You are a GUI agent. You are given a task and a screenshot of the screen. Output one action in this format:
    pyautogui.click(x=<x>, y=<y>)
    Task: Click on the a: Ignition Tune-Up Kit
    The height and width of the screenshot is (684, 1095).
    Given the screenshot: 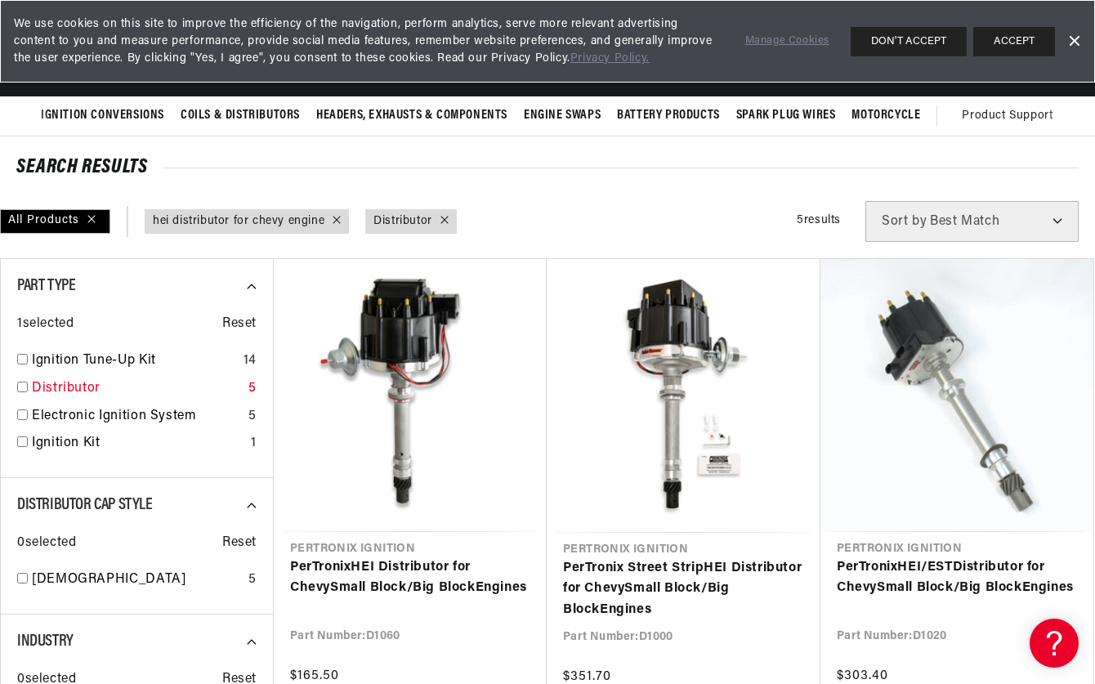 What is the action you would take?
    pyautogui.click(x=134, y=361)
    